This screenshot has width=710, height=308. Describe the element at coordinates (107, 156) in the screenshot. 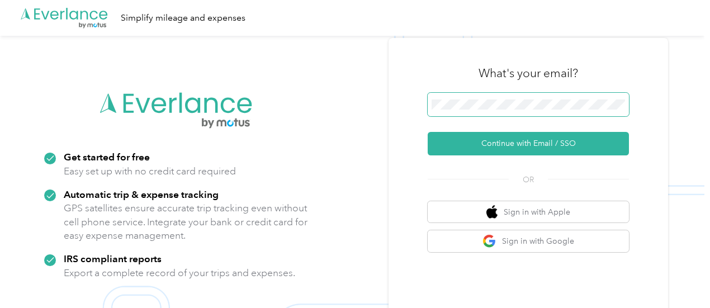

I see `strong: Get started for free` at that location.